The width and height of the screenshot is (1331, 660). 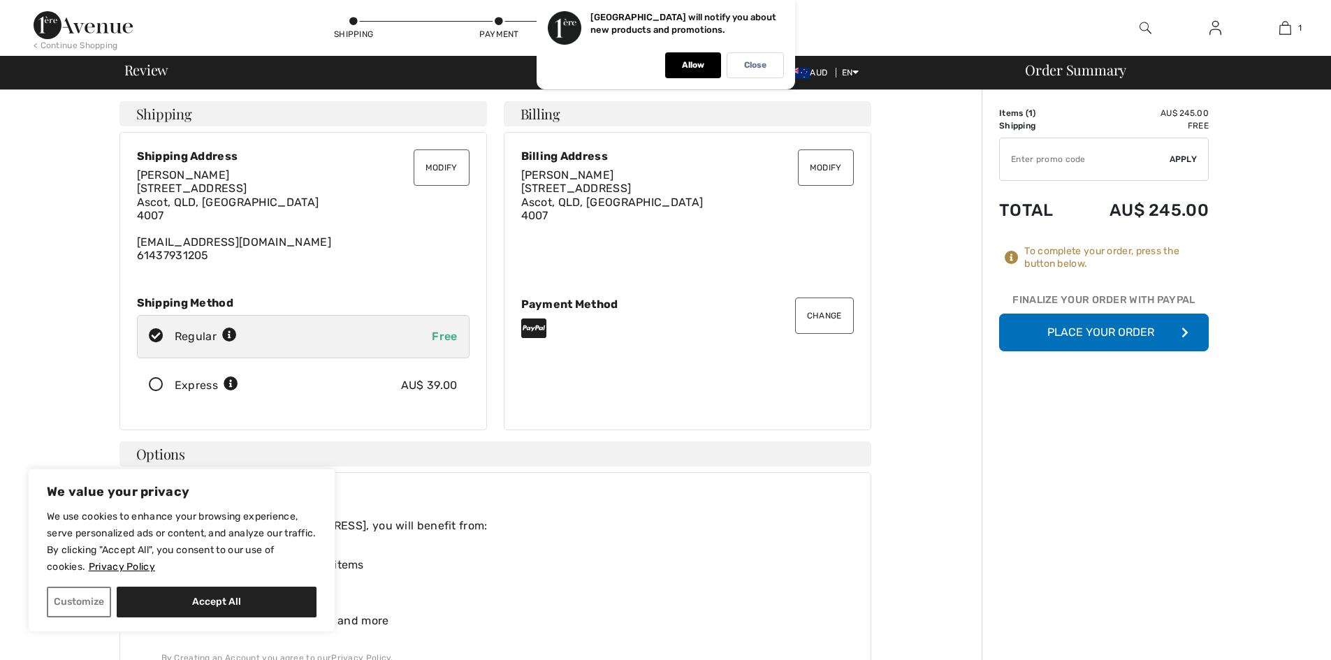 I want to click on img: My Bag, so click(x=1285, y=28).